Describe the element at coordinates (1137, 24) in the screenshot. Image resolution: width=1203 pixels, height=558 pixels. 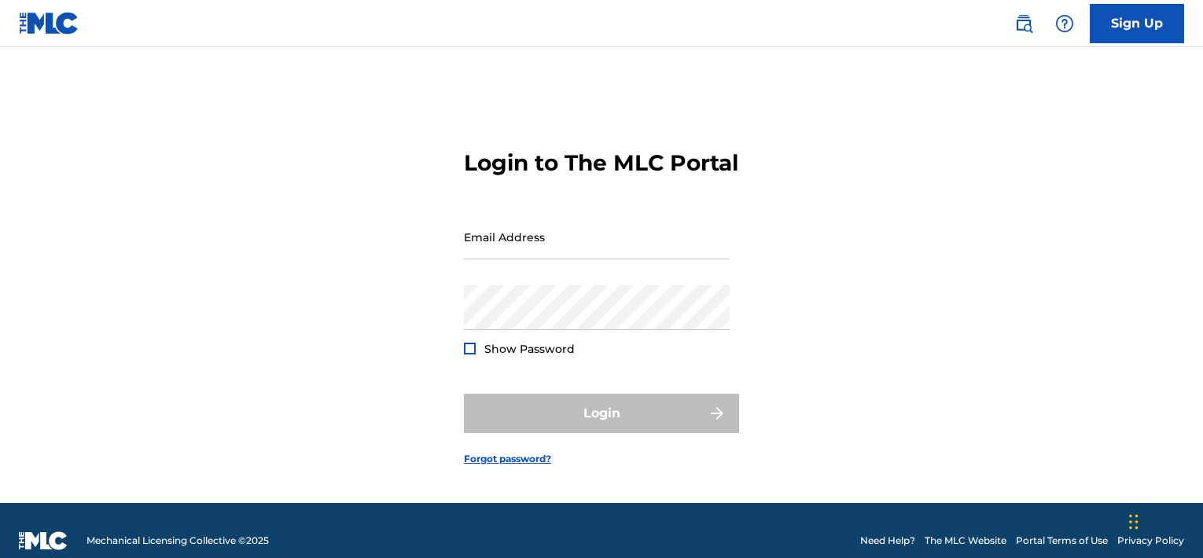
I see `a: Sign Up` at that location.